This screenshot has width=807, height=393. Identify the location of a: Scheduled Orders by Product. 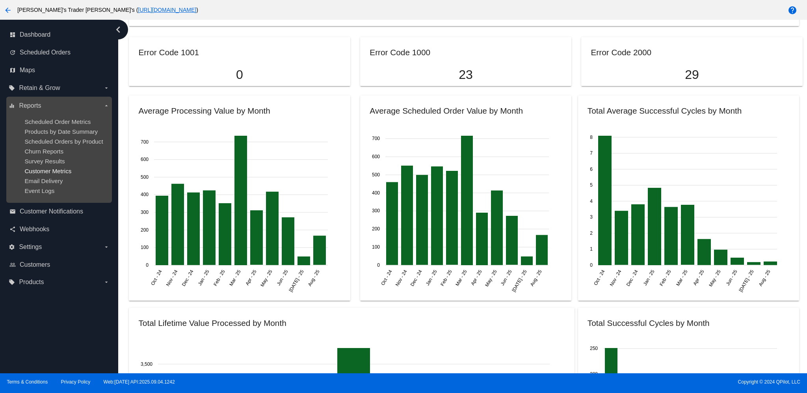
(63, 141).